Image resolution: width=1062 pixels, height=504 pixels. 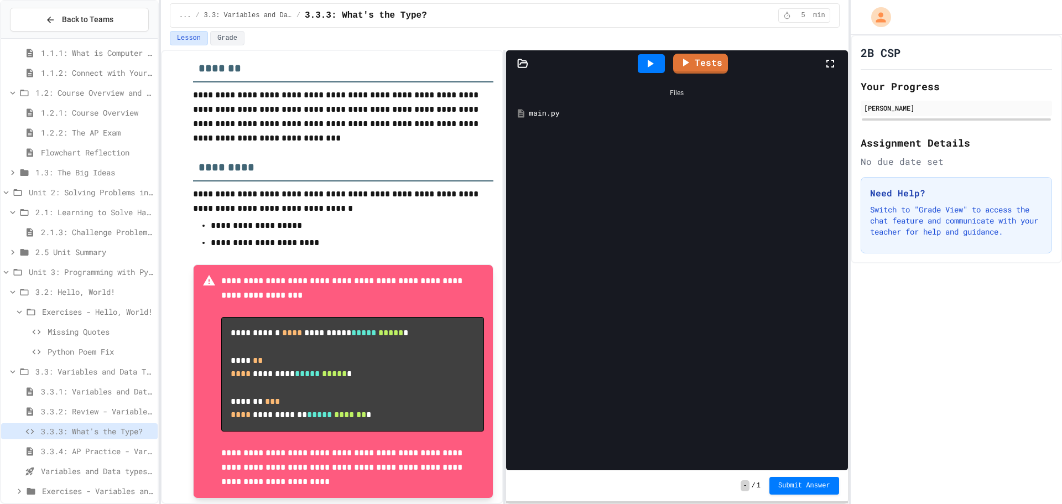 I want to click on span: 5, so click(x=803, y=15).